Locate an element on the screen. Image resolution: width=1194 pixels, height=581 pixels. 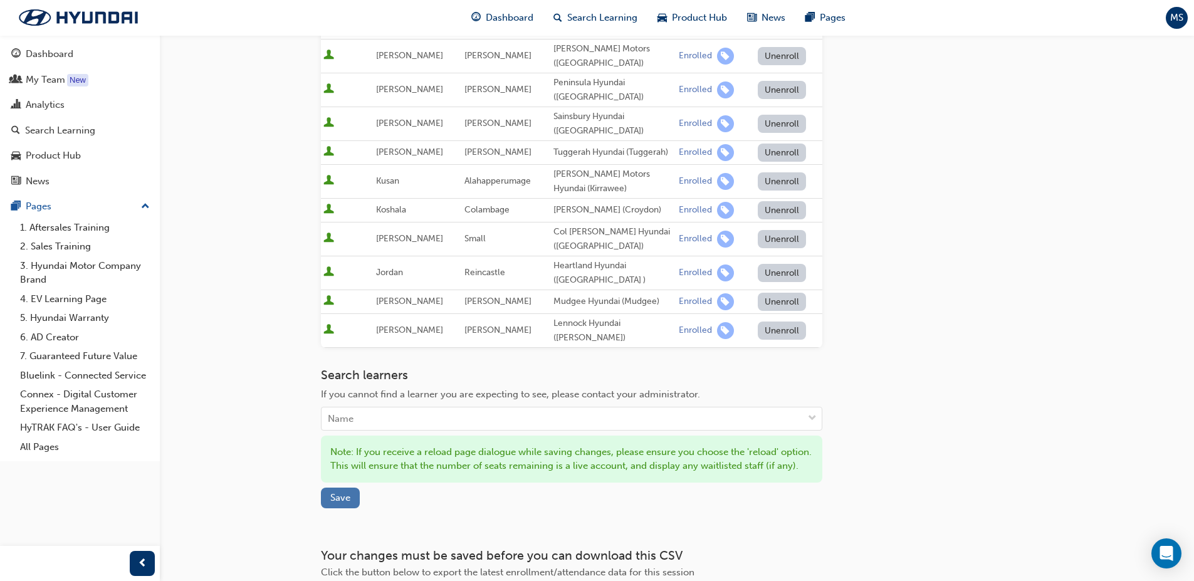
h3: Search learners is located at coordinates (572, 375).